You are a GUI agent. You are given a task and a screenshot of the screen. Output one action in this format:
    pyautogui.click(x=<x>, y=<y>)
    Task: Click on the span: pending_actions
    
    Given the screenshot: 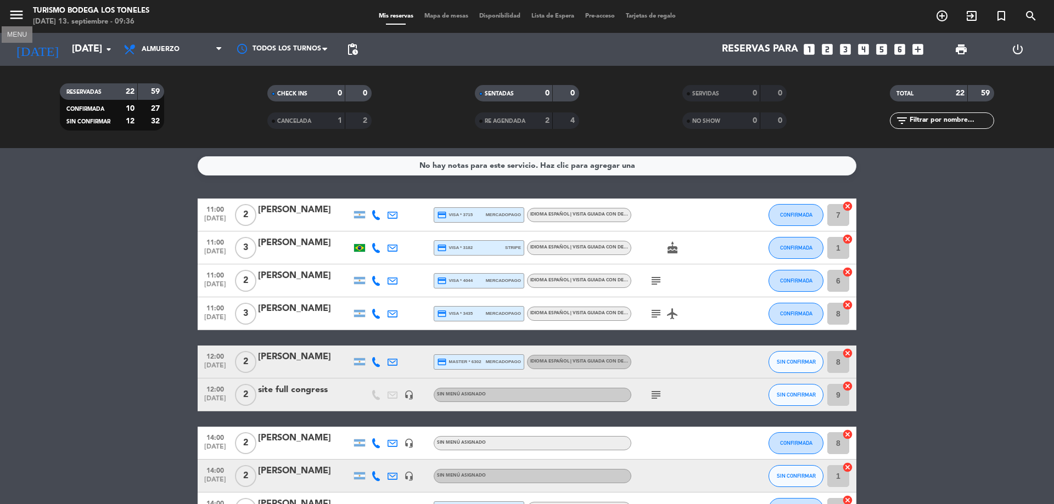 What is the action you would take?
    pyautogui.click(x=352, y=49)
    